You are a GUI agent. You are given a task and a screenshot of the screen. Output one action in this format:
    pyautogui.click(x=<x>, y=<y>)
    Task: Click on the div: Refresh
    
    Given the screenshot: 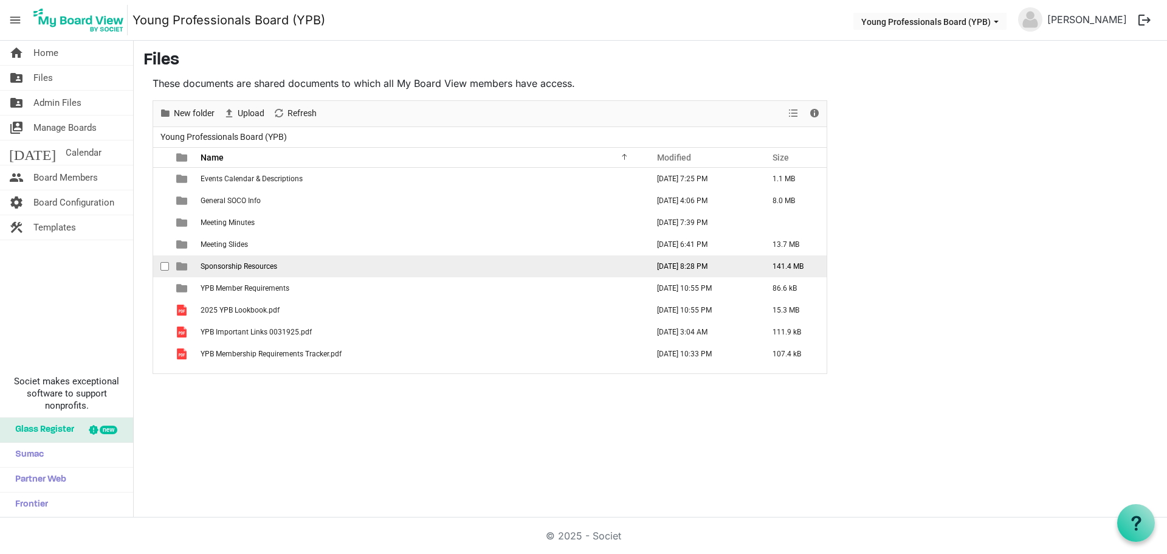 What is the action you would take?
    pyautogui.click(x=295, y=114)
    